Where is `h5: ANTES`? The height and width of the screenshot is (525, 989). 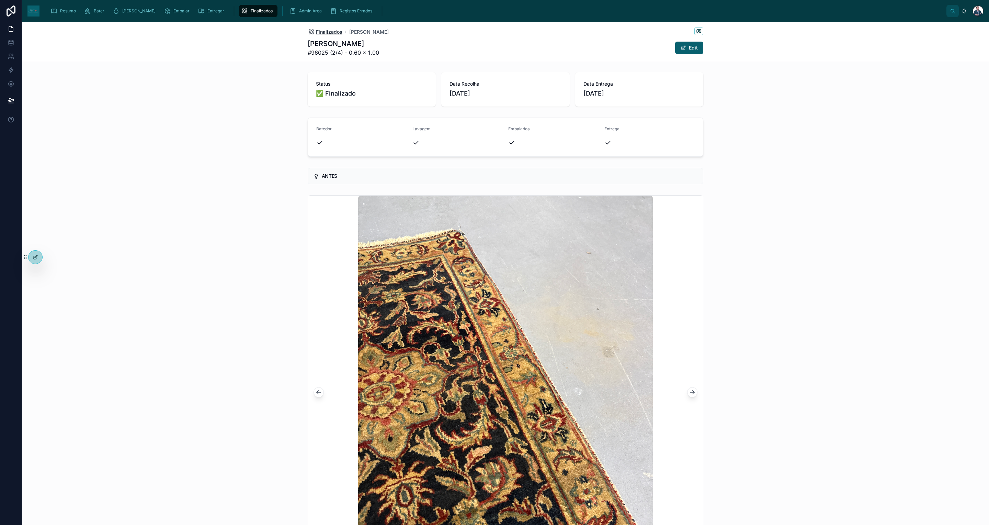 h5: ANTES is located at coordinates (510, 176).